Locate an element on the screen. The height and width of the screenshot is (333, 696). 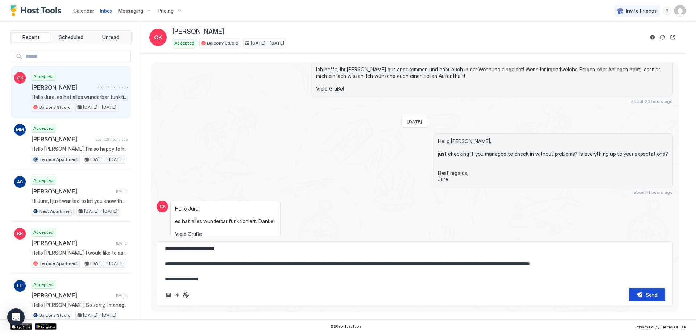
button: Reservation information is located at coordinates (653, 37).